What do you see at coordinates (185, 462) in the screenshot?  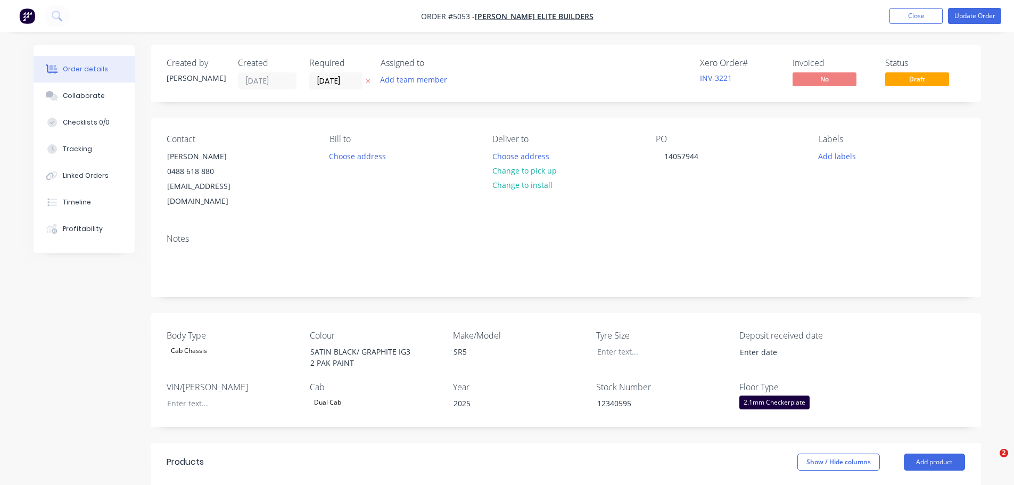 I see `div: Products` at bounding box center [185, 462].